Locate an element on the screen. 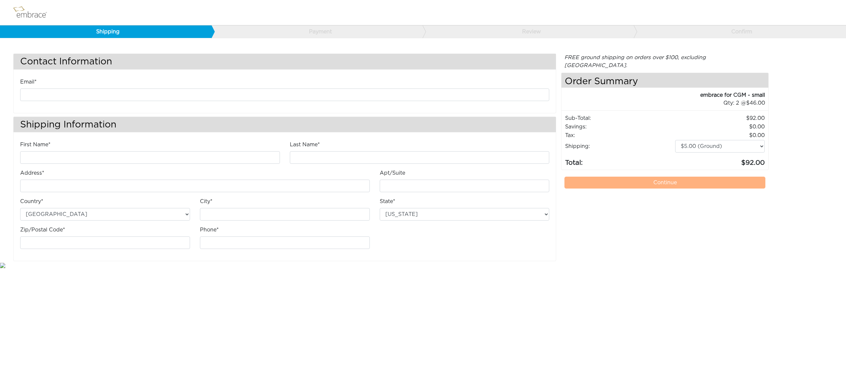  label: City* is located at coordinates (206, 202).